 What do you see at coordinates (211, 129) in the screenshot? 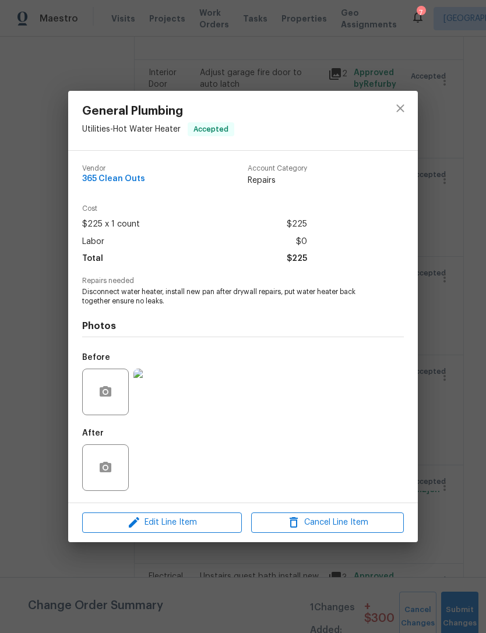
I see `span: Accepted` at bounding box center [211, 129].